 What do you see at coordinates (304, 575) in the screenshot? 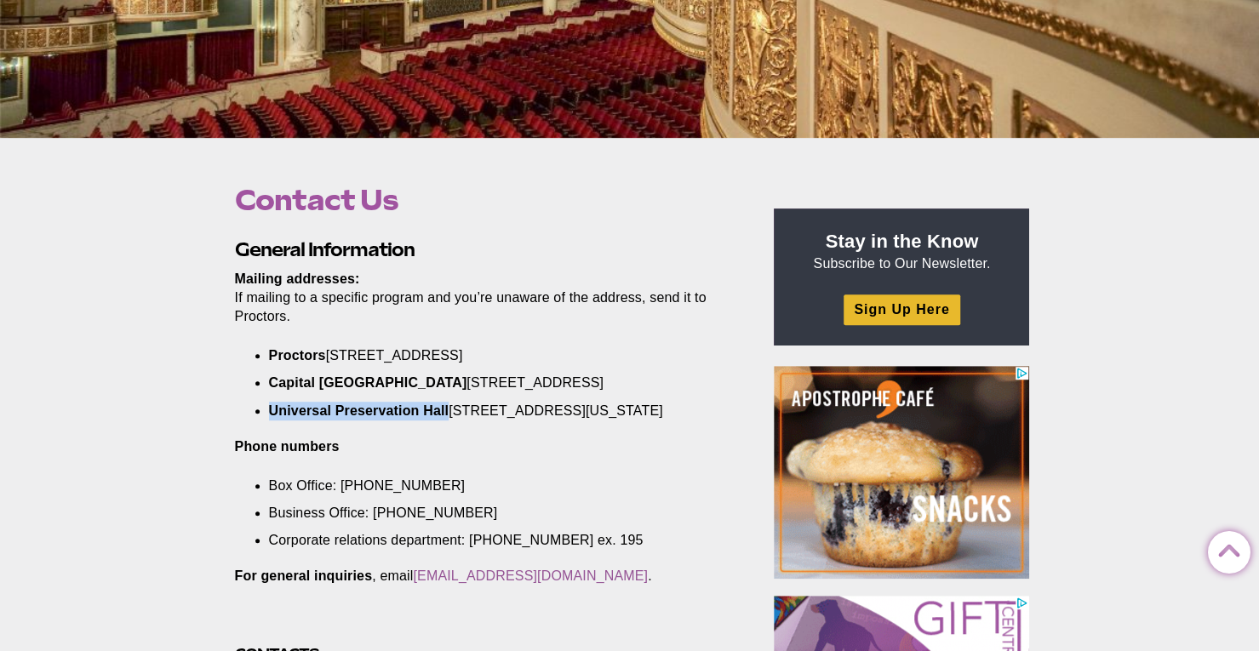
I see `strong: For general inquiries` at bounding box center [304, 575].